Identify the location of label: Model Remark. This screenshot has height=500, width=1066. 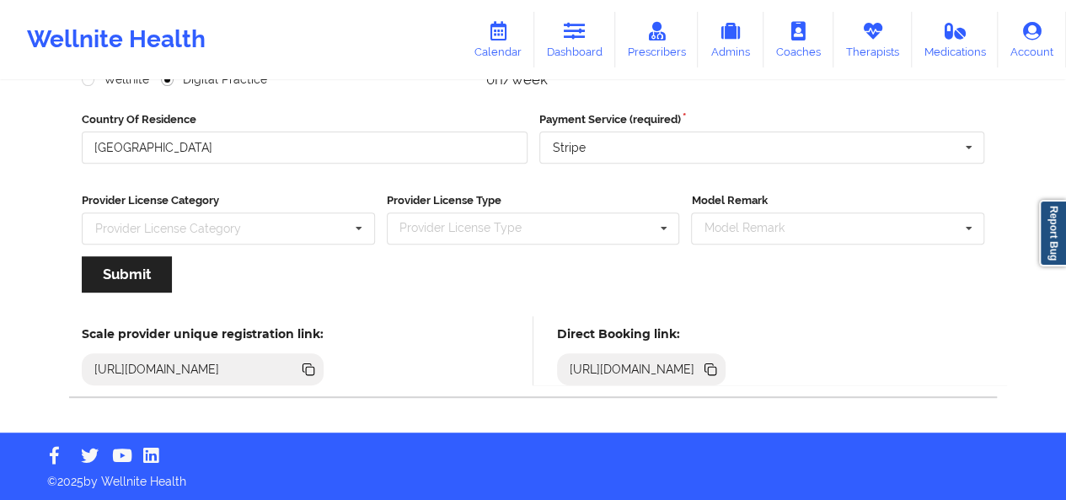
(838, 201).